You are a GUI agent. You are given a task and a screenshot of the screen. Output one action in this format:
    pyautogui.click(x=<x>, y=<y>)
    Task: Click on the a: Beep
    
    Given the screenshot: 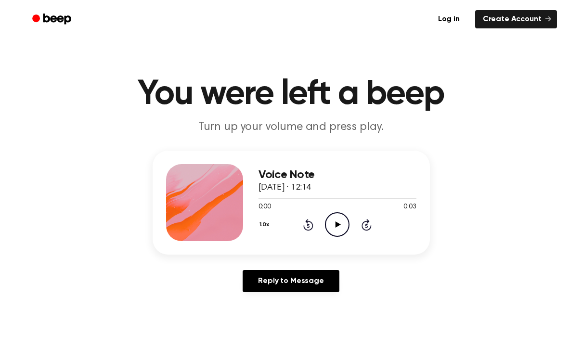 What is the action you would take?
    pyautogui.click(x=52, y=19)
    